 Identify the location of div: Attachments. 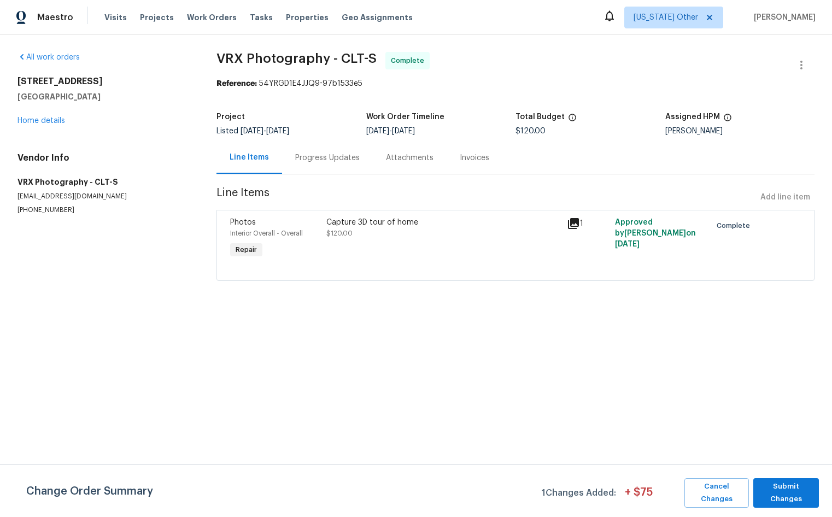
(410, 158).